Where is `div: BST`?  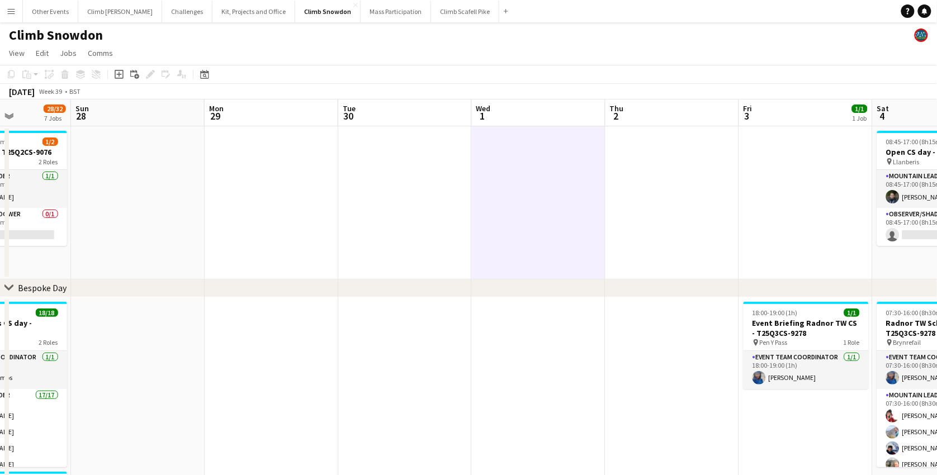
div: BST is located at coordinates (75, 91).